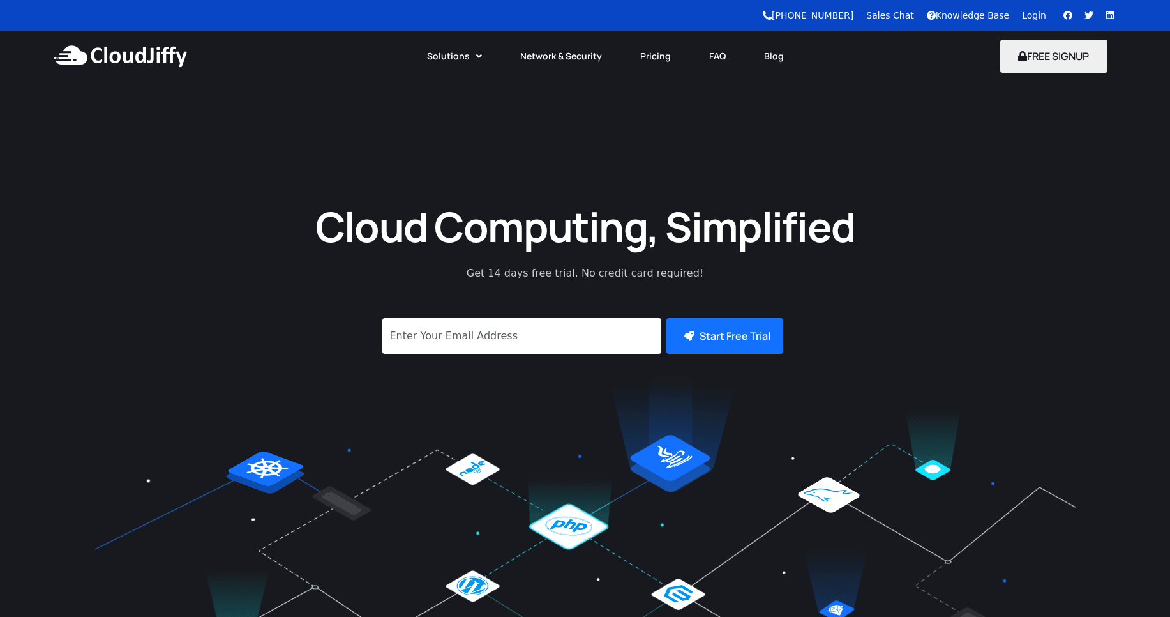  Describe the element at coordinates (656, 56) in the screenshot. I see `a: Pricing` at that location.